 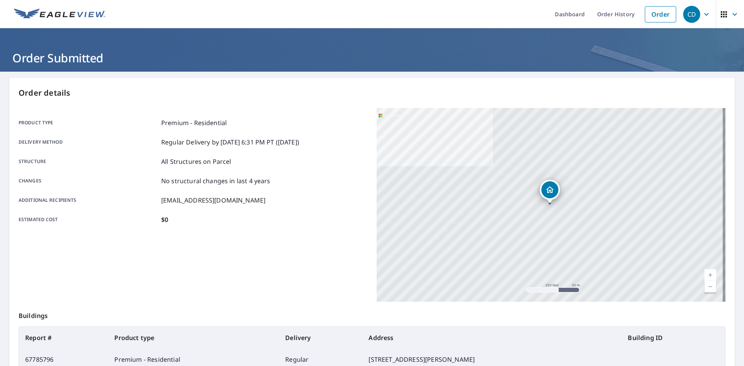 What do you see at coordinates (320, 338) in the screenshot?
I see `th: Delivery` at bounding box center [320, 338].